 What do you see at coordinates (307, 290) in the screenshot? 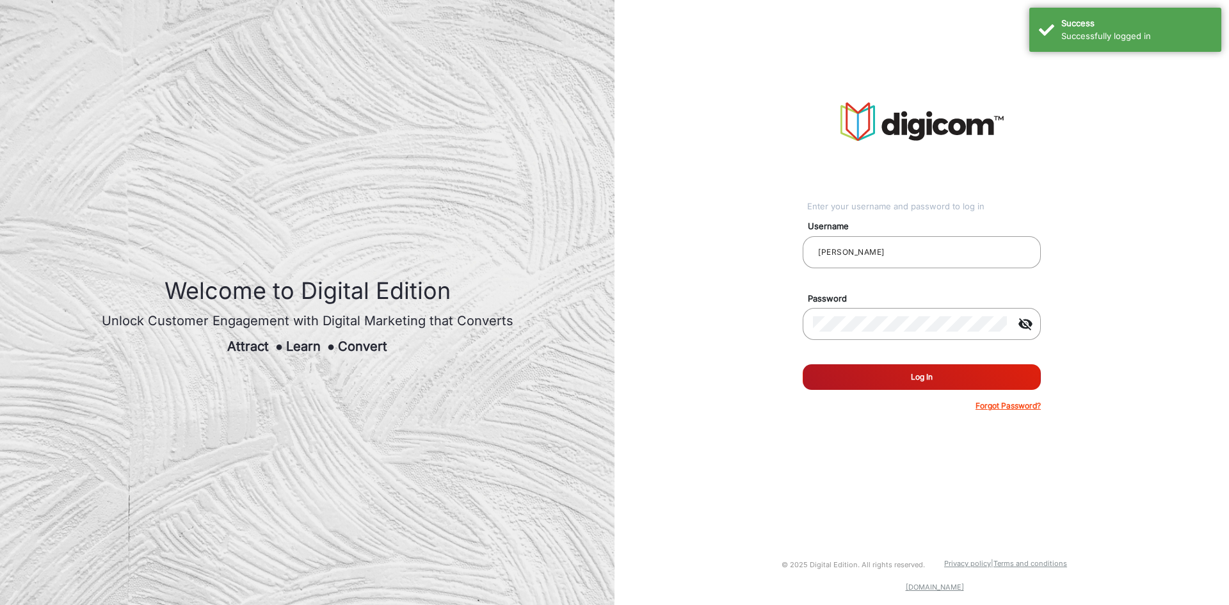
I see `h1: Welcome to Digital Edition` at bounding box center [307, 290].